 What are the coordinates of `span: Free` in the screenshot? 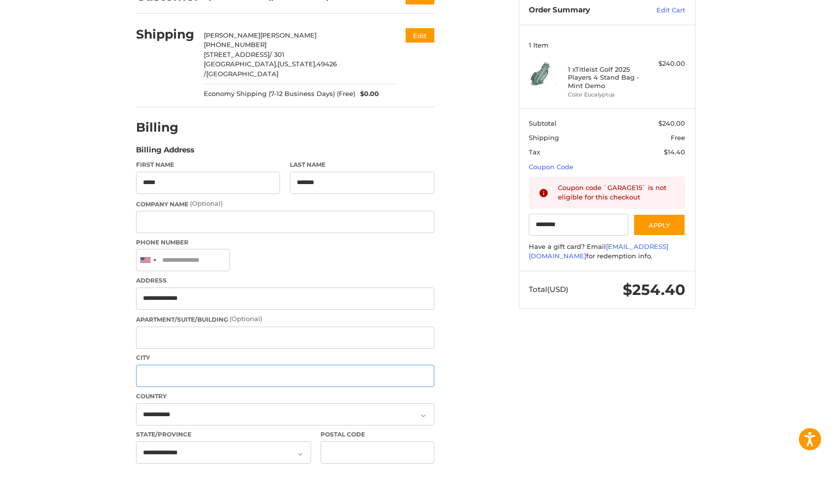 It's located at (678, 138).